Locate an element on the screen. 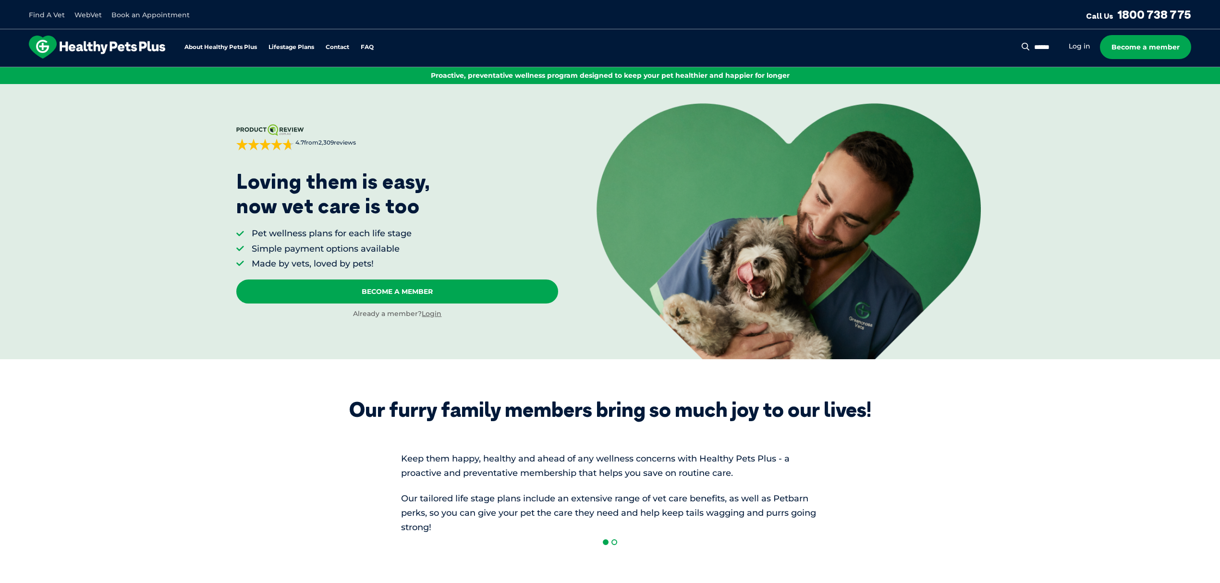 The height and width of the screenshot is (583, 1220). a: Login is located at coordinates (431, 314).